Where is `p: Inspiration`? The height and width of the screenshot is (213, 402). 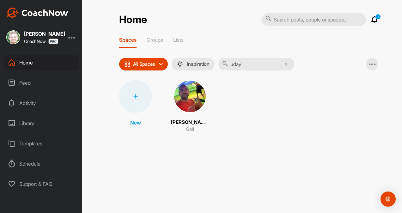
p: Inspiration is located at coordinates (198, 64).